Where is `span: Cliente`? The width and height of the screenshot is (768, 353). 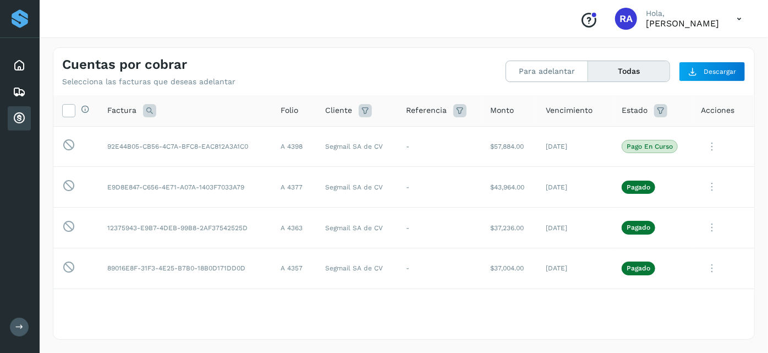
span: Cliente is located at coordinates (339, 110).